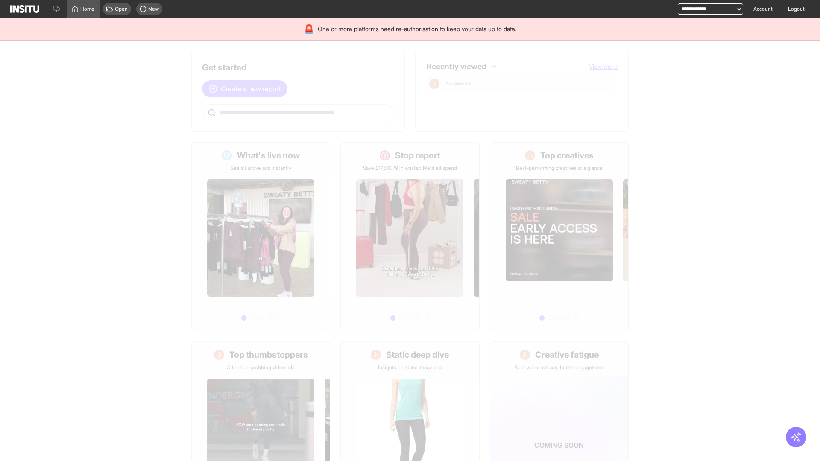 This screenshot has height=461, width=820. I want to click on img: Logo, so click(25, 9).